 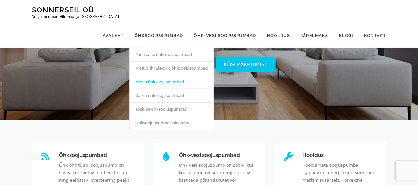 I want to click on a: Õhk-vesi soojuspumbad, so click(x=225, y=35).